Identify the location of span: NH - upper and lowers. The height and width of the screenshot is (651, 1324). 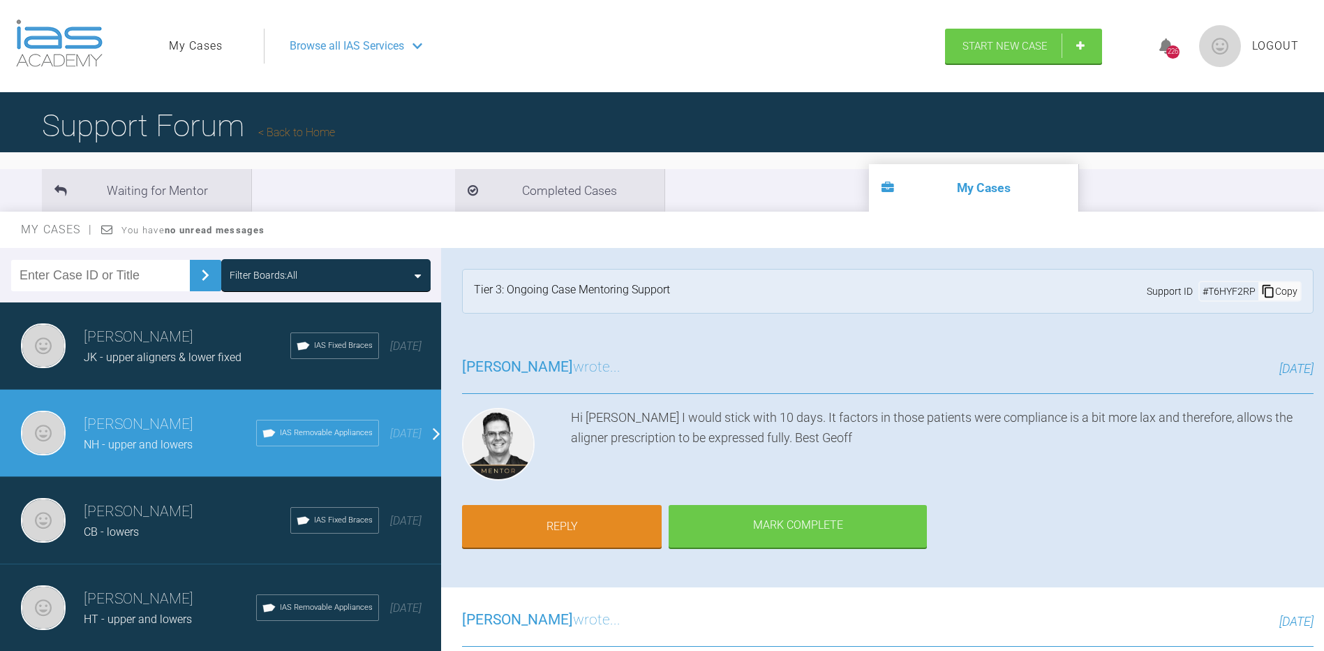
(138, 444).